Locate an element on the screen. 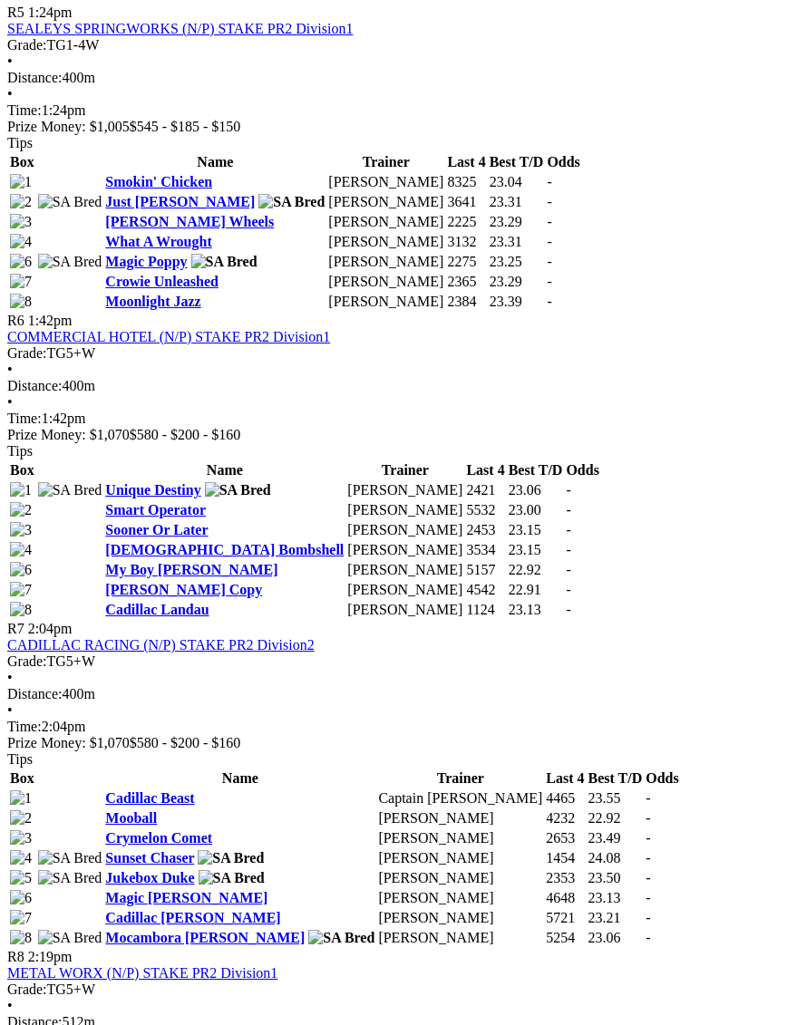 The image size is (787, 1025). span: 1:24pm is located at coordinates (50, 12).